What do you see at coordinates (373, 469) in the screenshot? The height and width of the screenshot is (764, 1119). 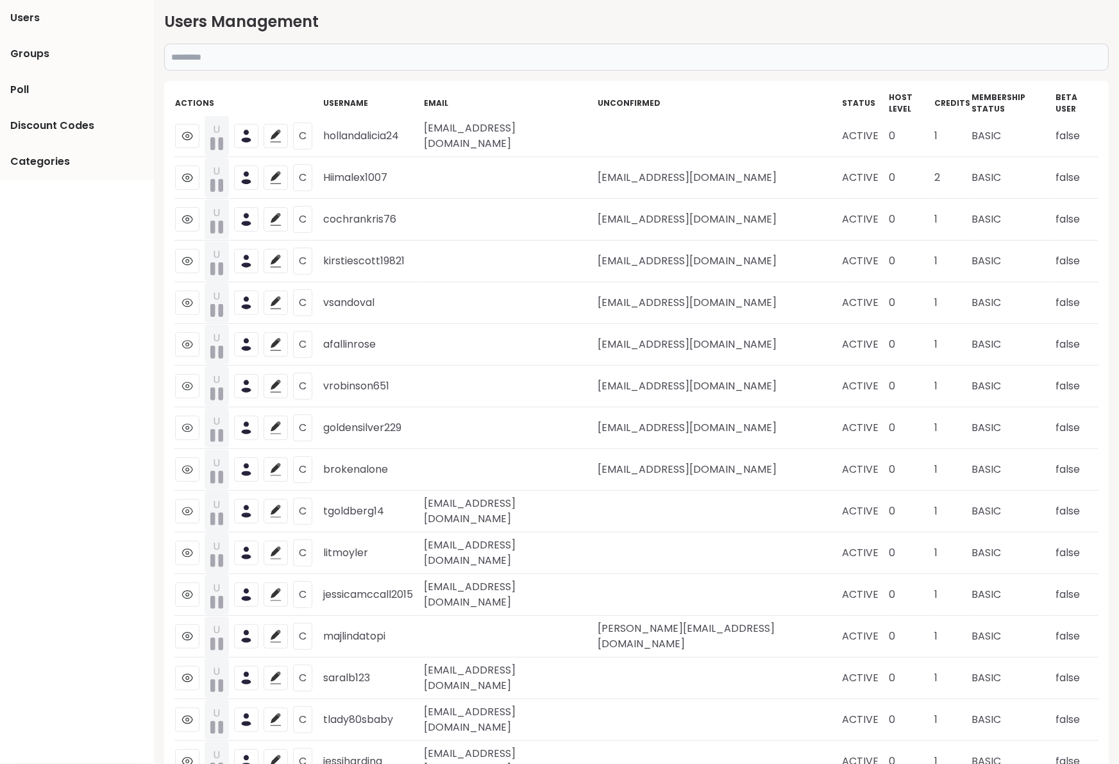 I see `td: brokenalone` at bounding box center [373, 469].